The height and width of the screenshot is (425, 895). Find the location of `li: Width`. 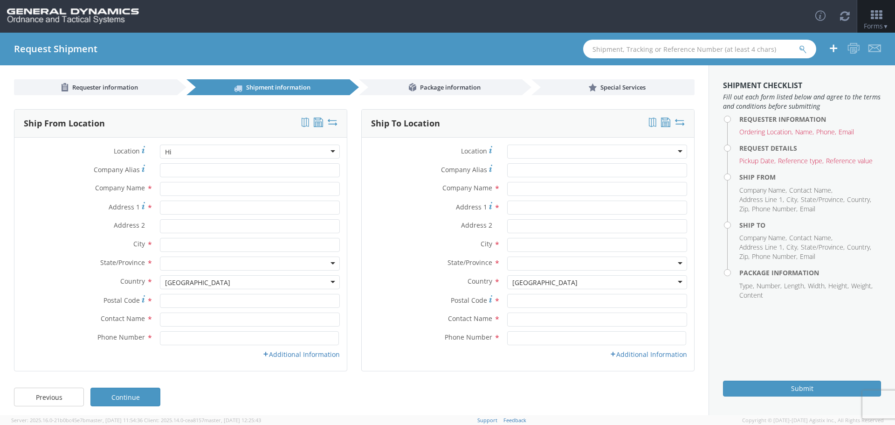

li: Width is located at coordinates (817, 286).